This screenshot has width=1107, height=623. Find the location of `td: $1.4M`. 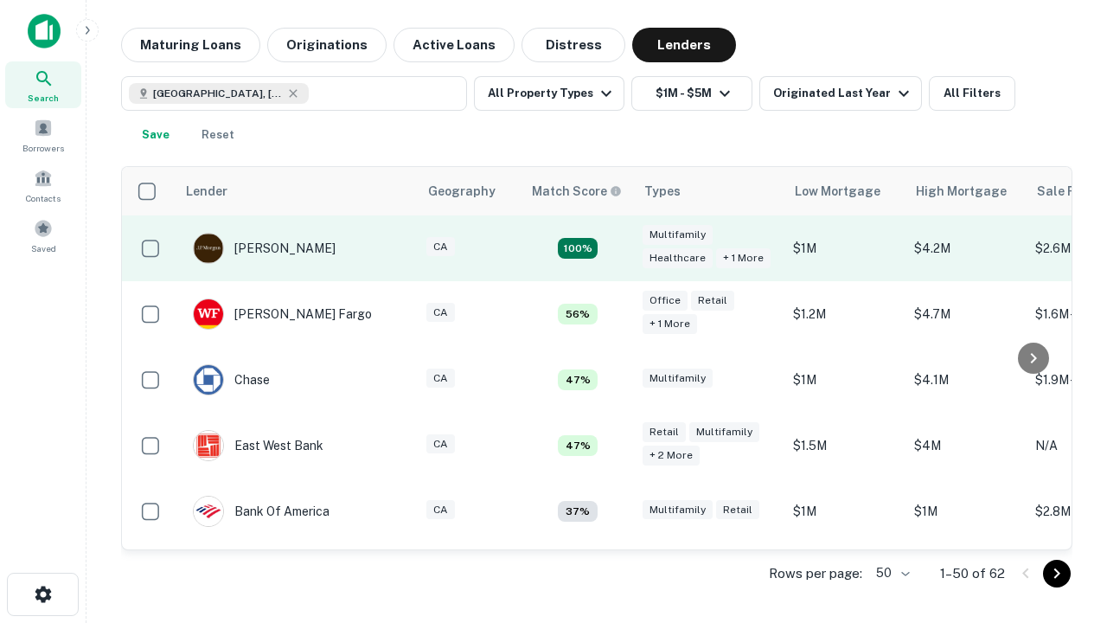

td: $1.4M is located at coordinates (845, 577).